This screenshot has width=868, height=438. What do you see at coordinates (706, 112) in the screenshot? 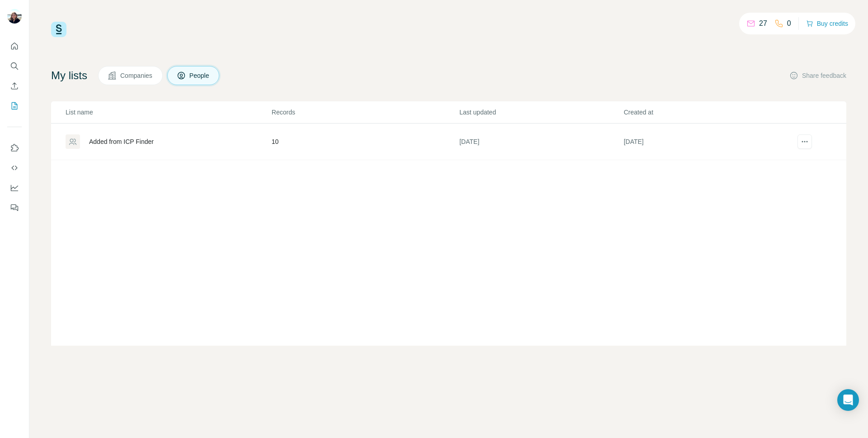
I see `p: Created at` at bounding box center [706, 112].